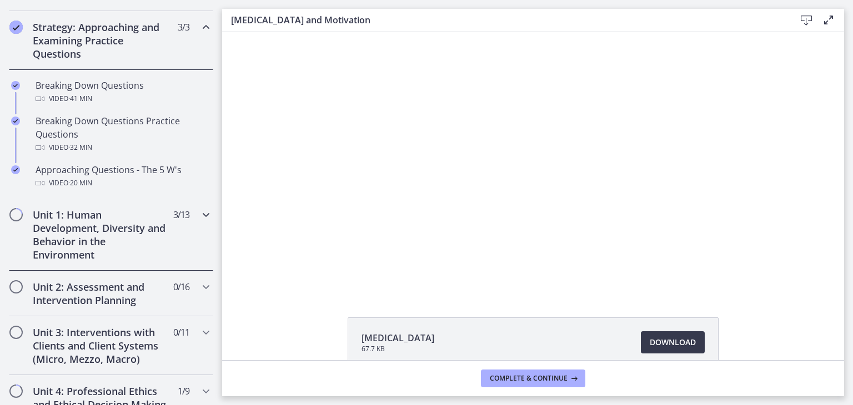  I want to click on h2: Unit 1: Human Development, Diversity and Behavior in the Environment, so click(100, 235).